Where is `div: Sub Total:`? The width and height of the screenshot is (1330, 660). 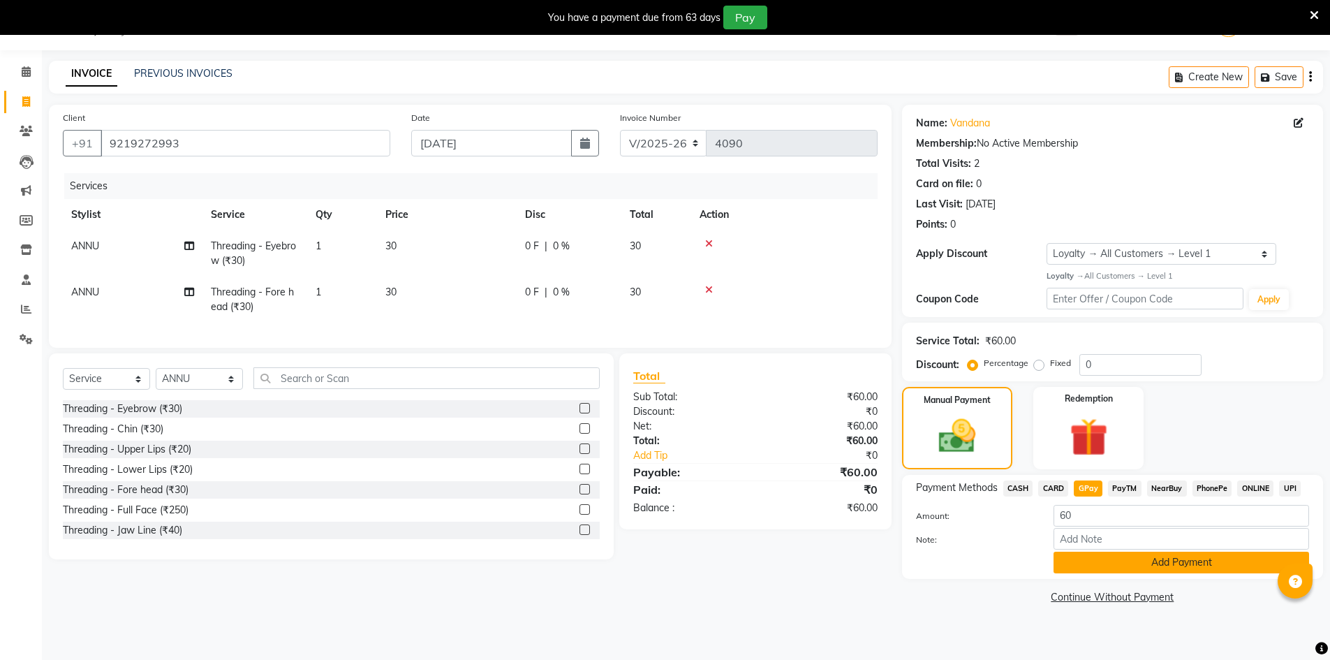
div: Sub Total: is located at coordinates (689, 397).